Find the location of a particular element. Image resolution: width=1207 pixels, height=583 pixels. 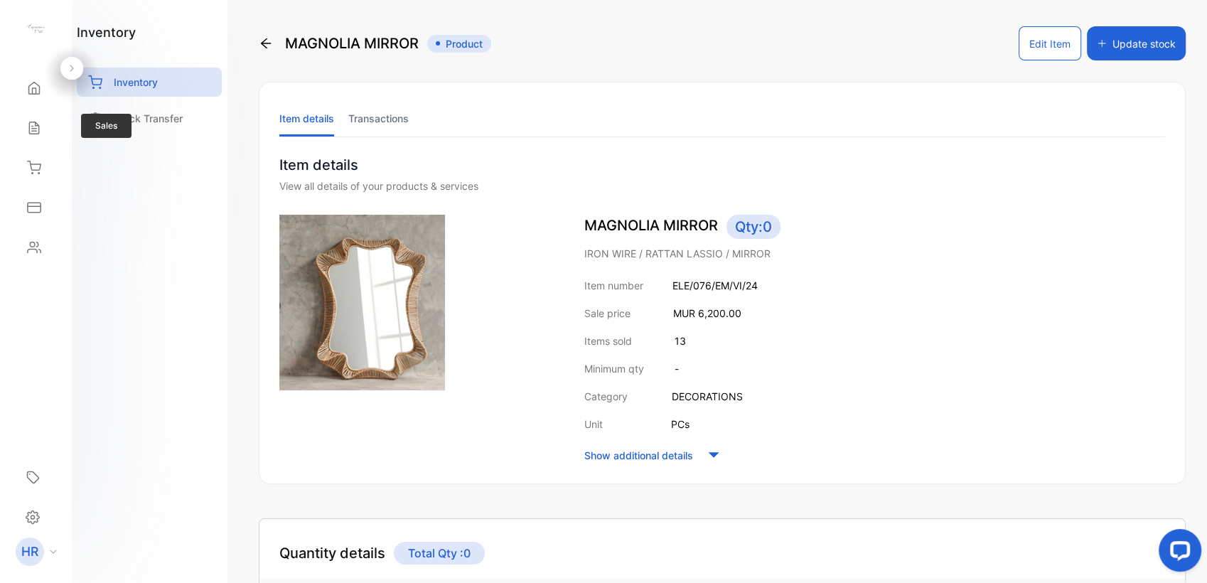

p: Stock Transfer is located at coordinates (148, 118).